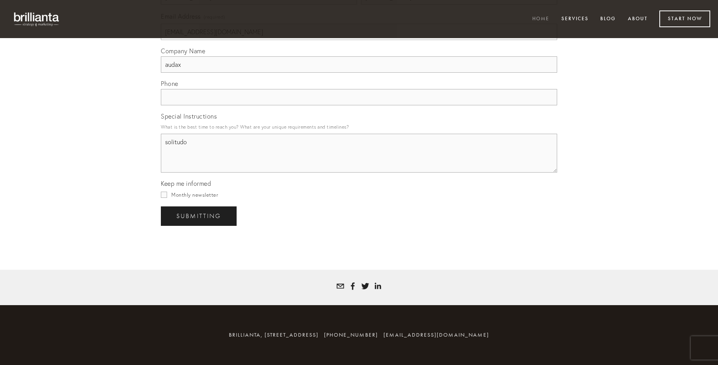  Describe the element at coordinates (359, 127) in the screenshot. I see `p: What is the best time to reach you? What are your unique requirements and timelines?` at that location.